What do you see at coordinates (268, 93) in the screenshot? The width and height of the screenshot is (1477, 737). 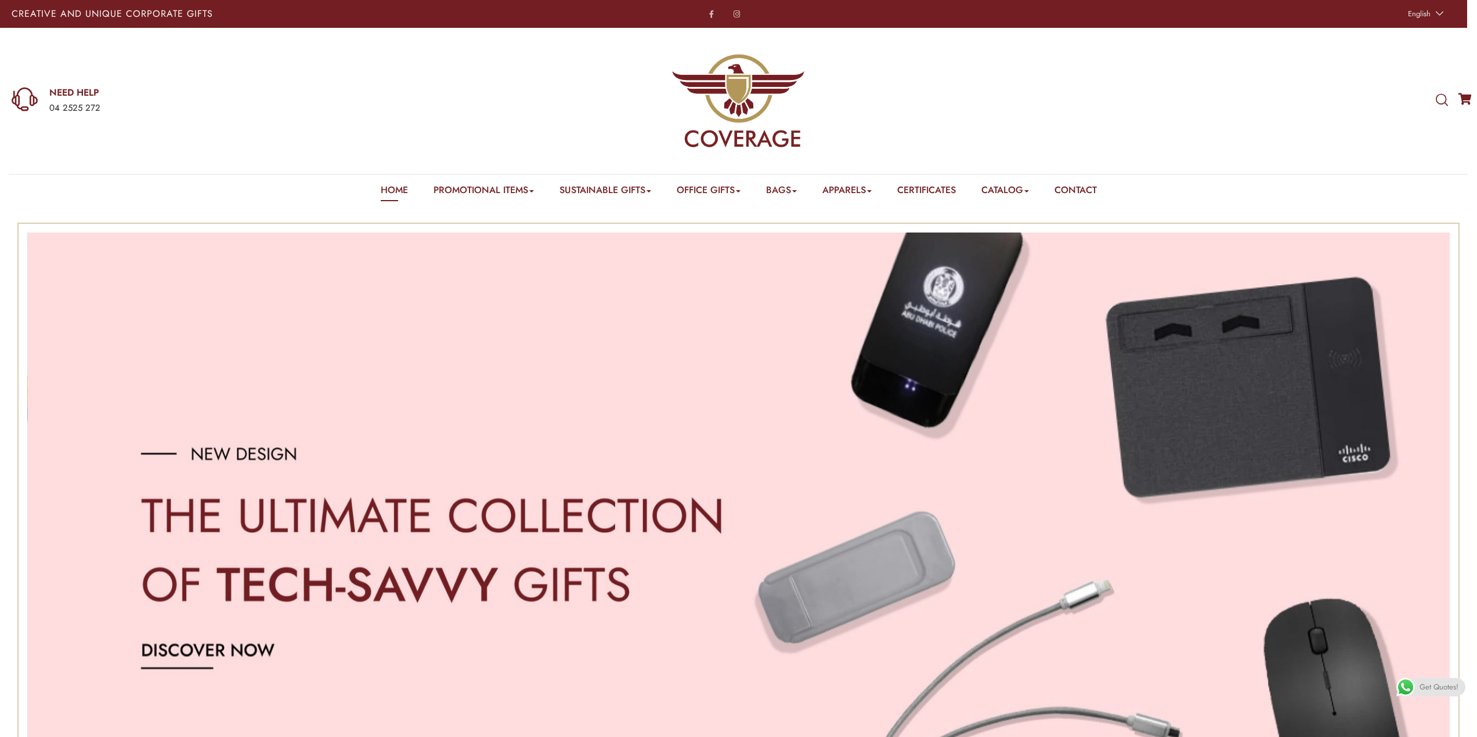 I see `h3: NEED HELP` at bounding box center [268, 93].